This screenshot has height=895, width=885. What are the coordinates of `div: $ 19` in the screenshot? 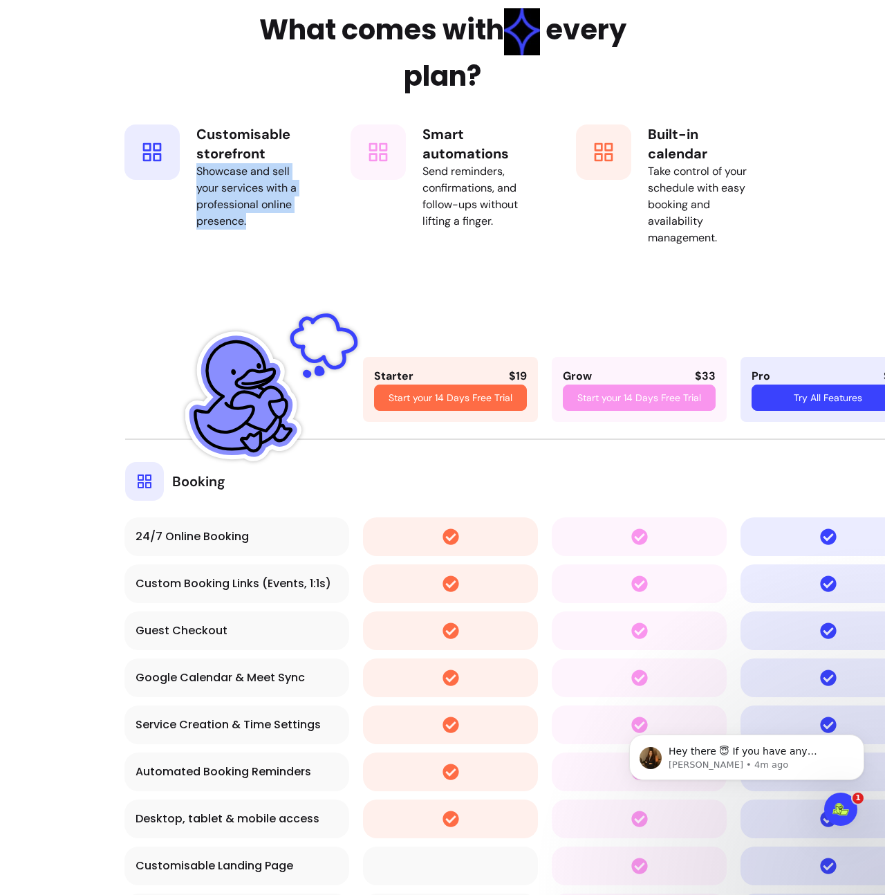 It's located at (518, 376).